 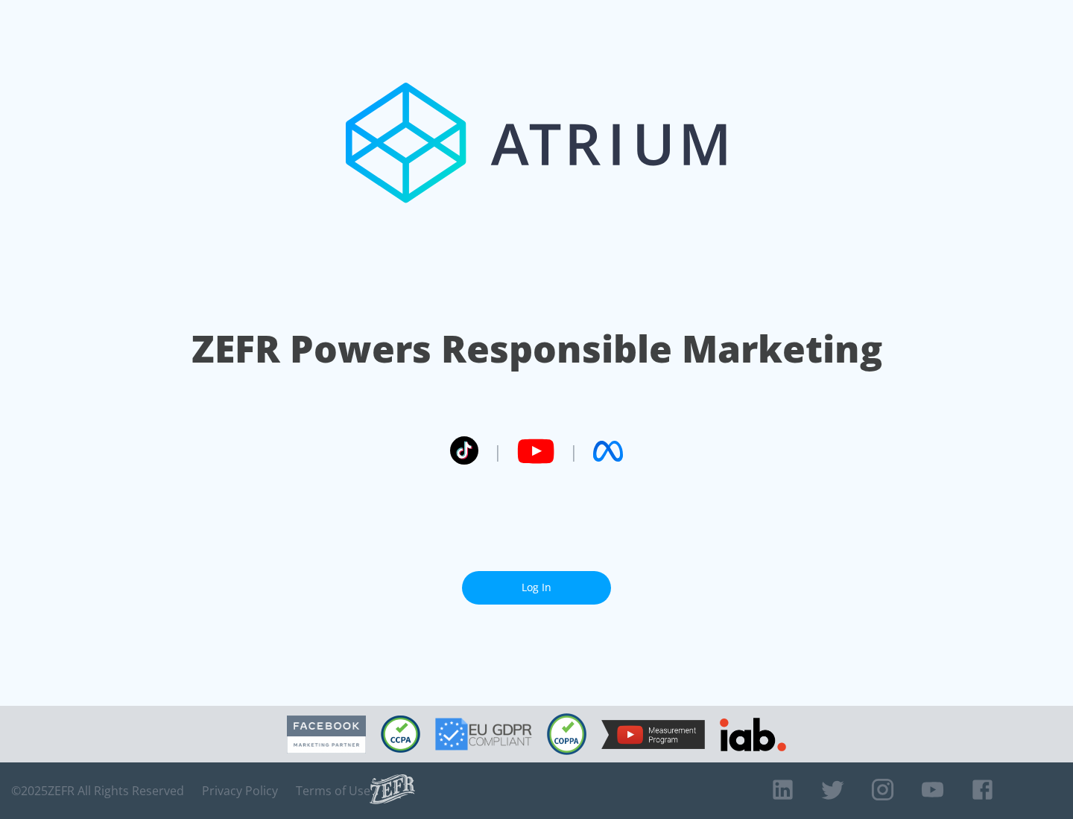 What do you see at coordinates (652, 734) in the screenshot?
I see `img: YouTube Measurement Program` at bounding box center [652, 734].